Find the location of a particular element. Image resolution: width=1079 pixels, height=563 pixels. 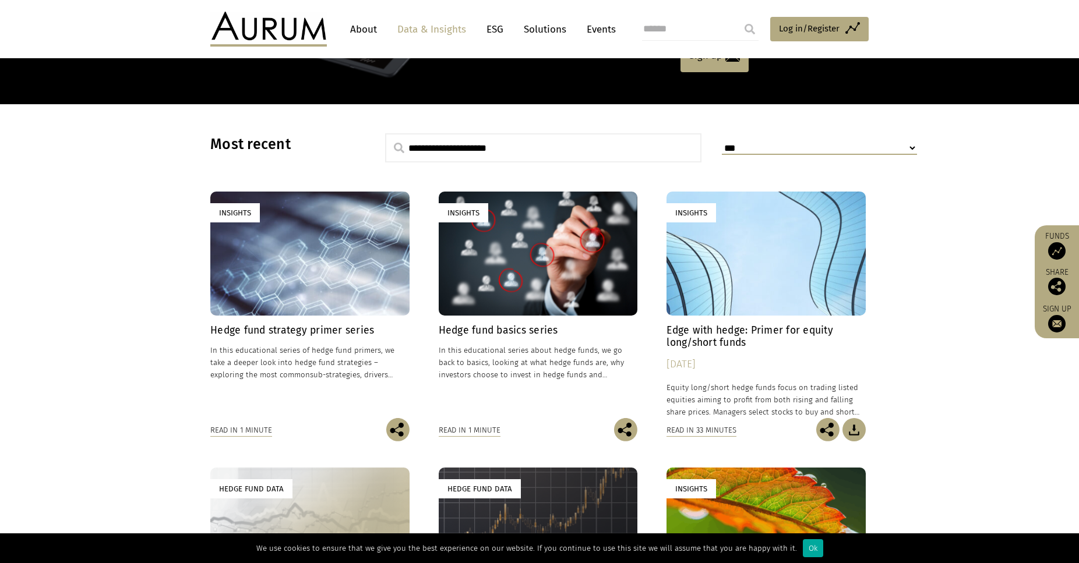

h3: Most recent is located at coordinates (283, 144).